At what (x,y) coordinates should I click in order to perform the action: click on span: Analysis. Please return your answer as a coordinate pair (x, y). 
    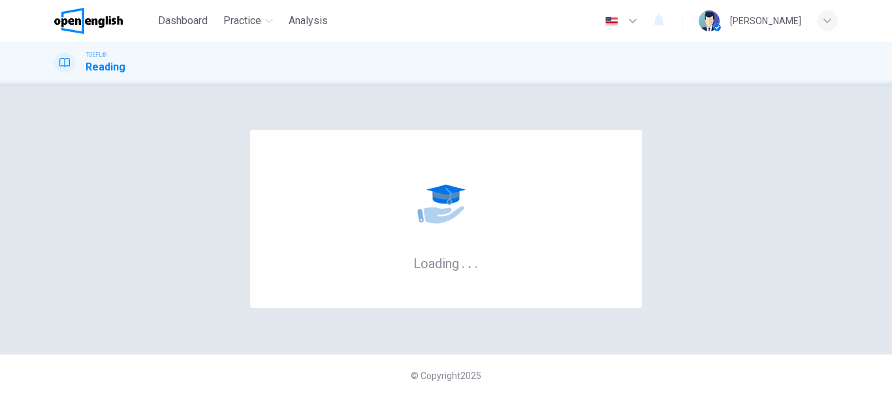
    Looking at the image, I should click on (308, 21).